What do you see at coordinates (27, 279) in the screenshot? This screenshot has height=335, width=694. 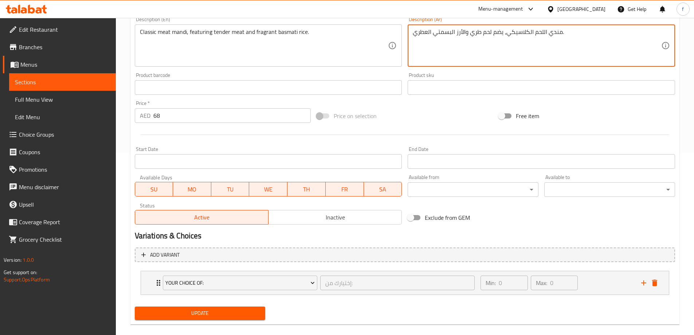 I see `a: Support.OpsPlatform` at bounding box center [27, 279].